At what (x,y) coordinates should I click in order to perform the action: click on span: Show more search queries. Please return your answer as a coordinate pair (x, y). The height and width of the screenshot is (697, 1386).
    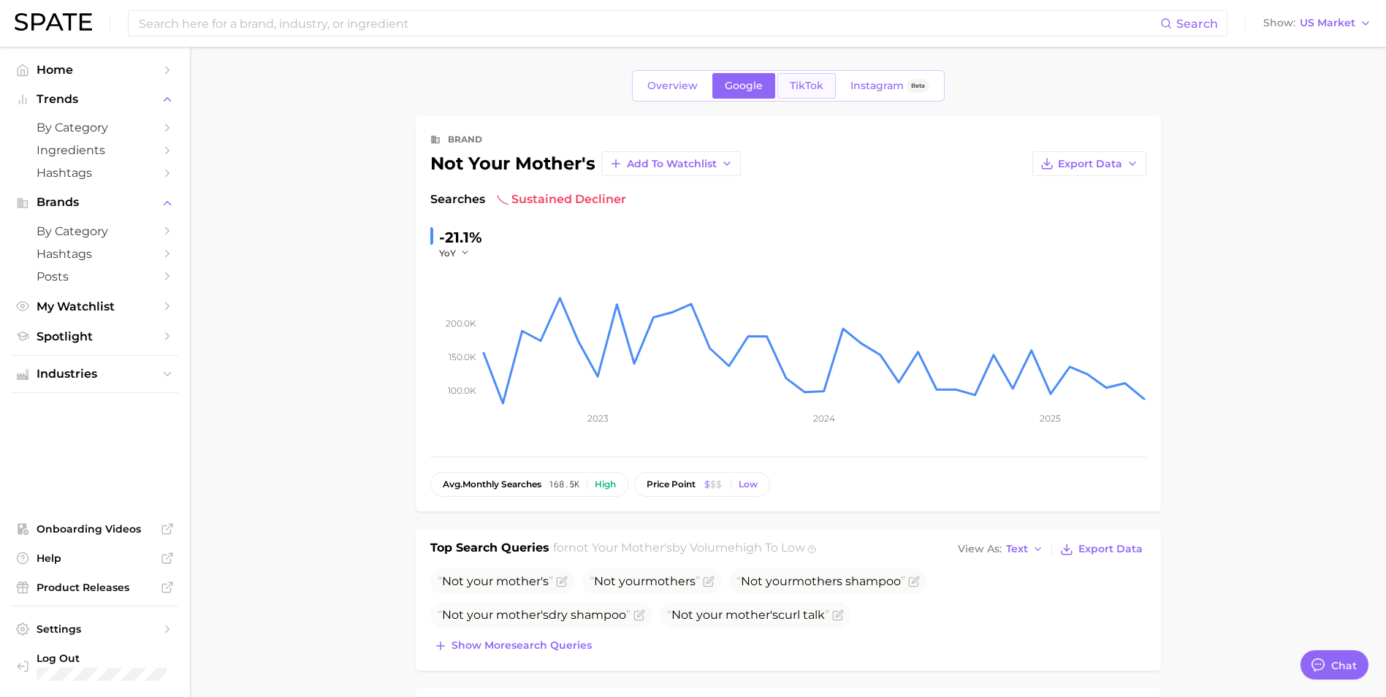
    Looking at the image, I should click on (522, 645).